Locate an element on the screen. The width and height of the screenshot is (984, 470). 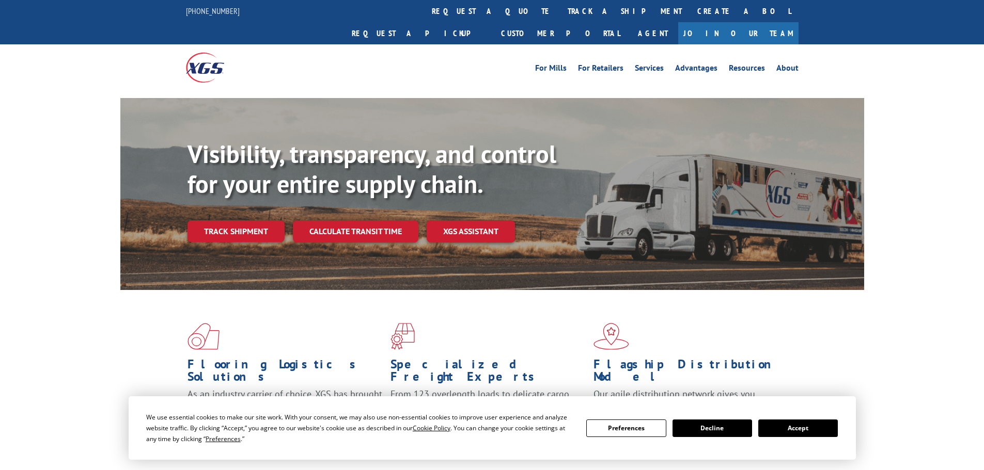
a: Request a pickup is located at coordinates (418, 33).